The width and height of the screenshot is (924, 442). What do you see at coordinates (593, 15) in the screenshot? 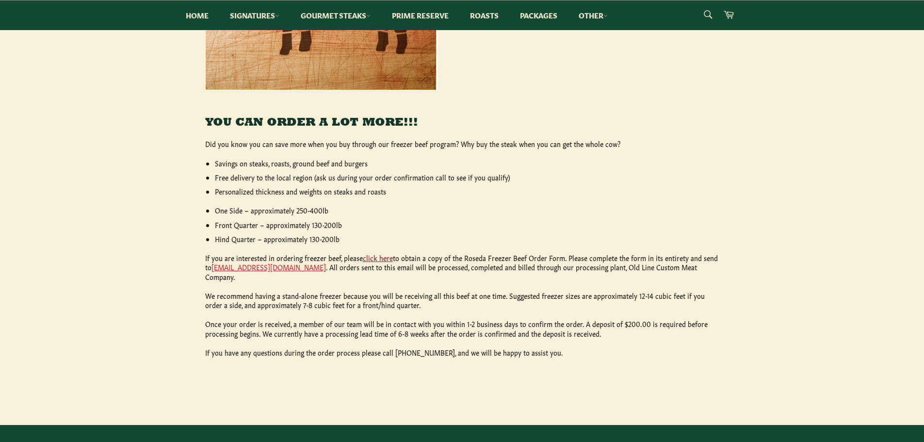
I see `a: Other` at bounding box center [593, 15].